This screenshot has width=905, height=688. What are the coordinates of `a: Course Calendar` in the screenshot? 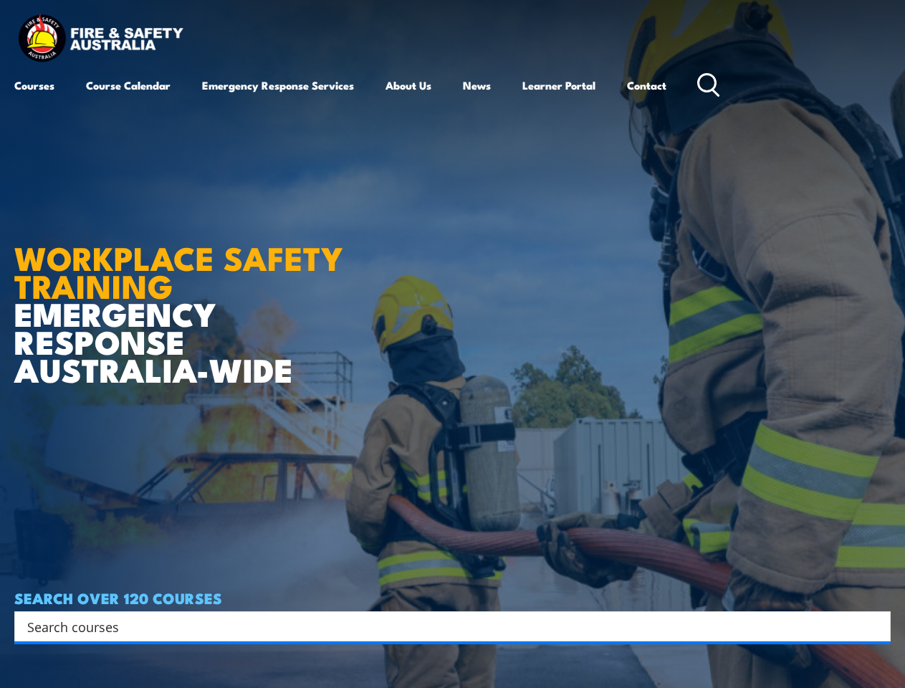 It's located at (128, 85).